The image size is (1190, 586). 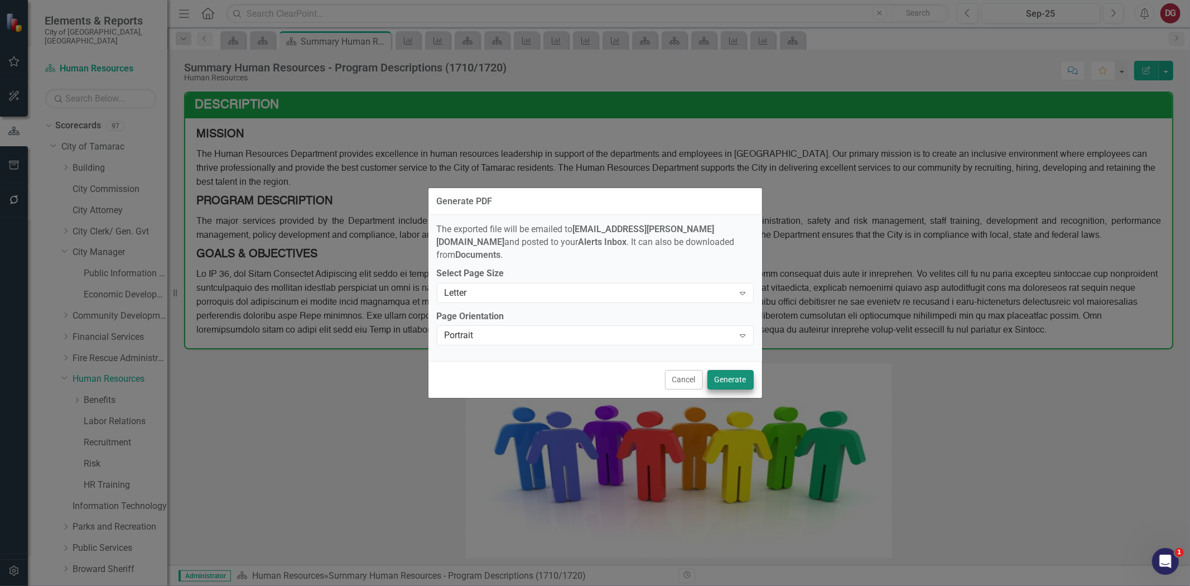 I want to click on label: Select Page Size, so click(x=595, y=273).